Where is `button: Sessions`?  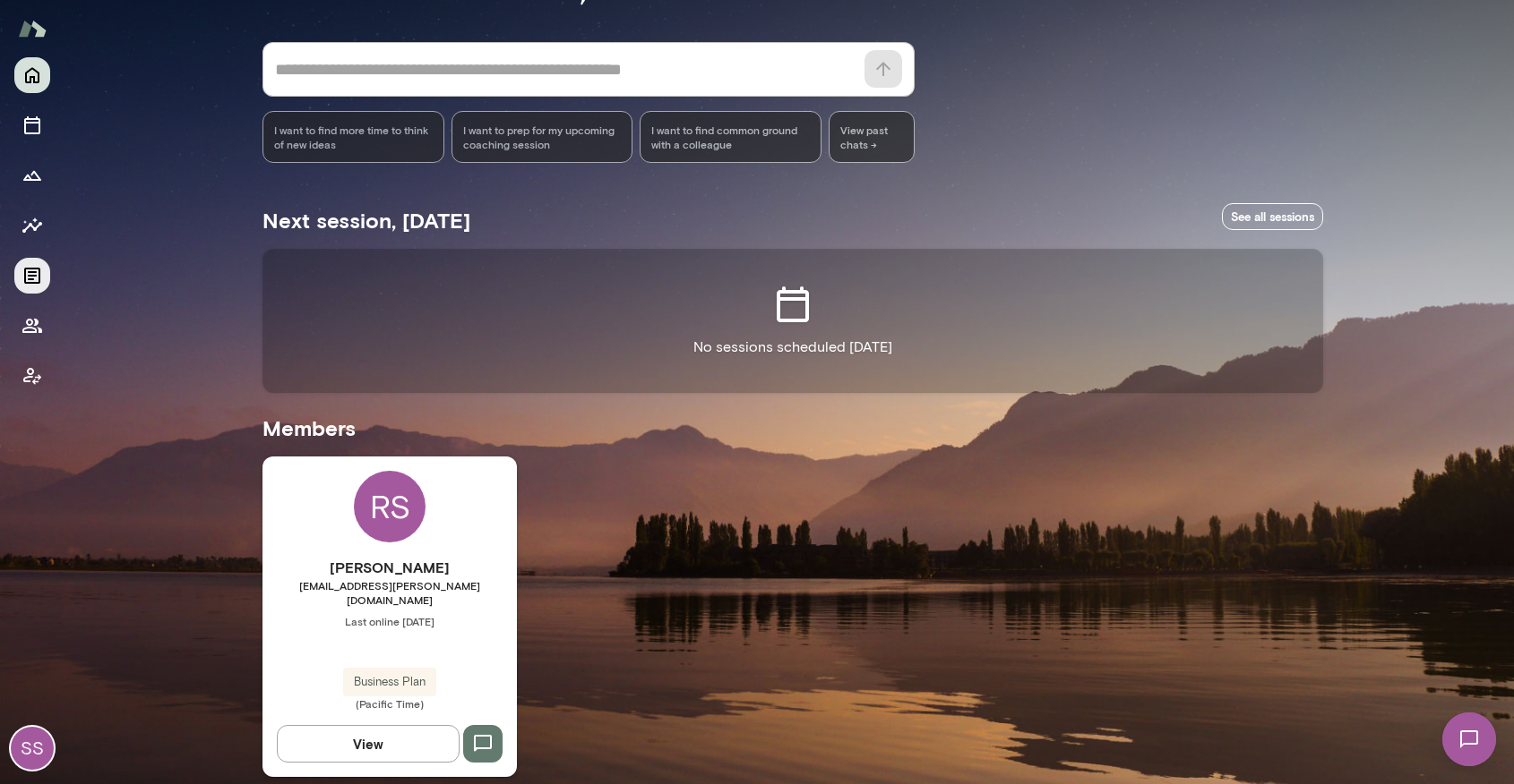
button: Sessions is located at coordinates (32, 125).